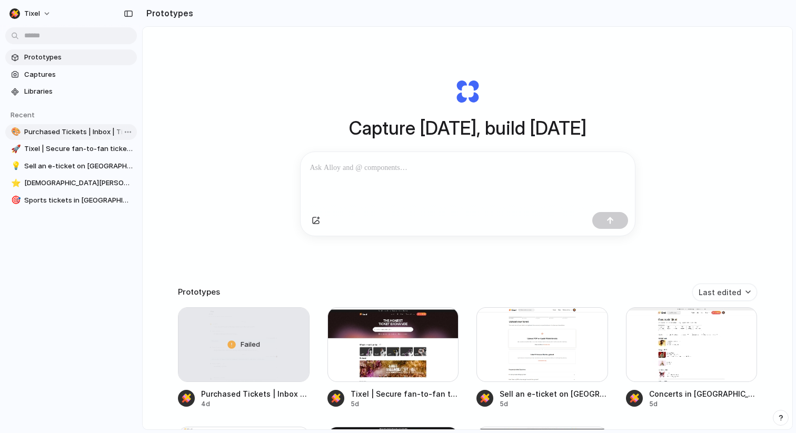  What do you see at coordinates (250, 345) in the screenshot?
I see `span: Failed` at bounding box center [250, 345].